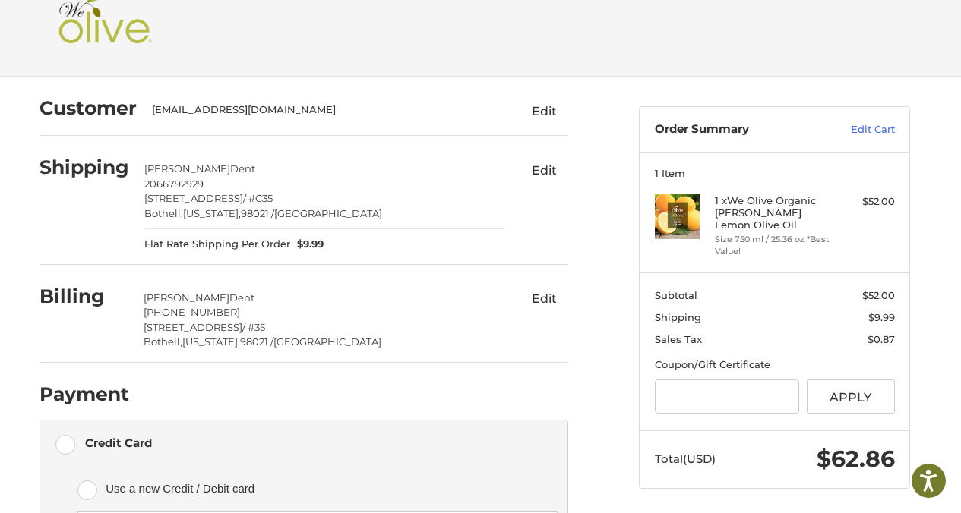 This screenshot has width=961, height=513. What do you see at coordinates (855, 459) in the screenshot?
I see `span: $62.86` at bounding box center [855, 459].